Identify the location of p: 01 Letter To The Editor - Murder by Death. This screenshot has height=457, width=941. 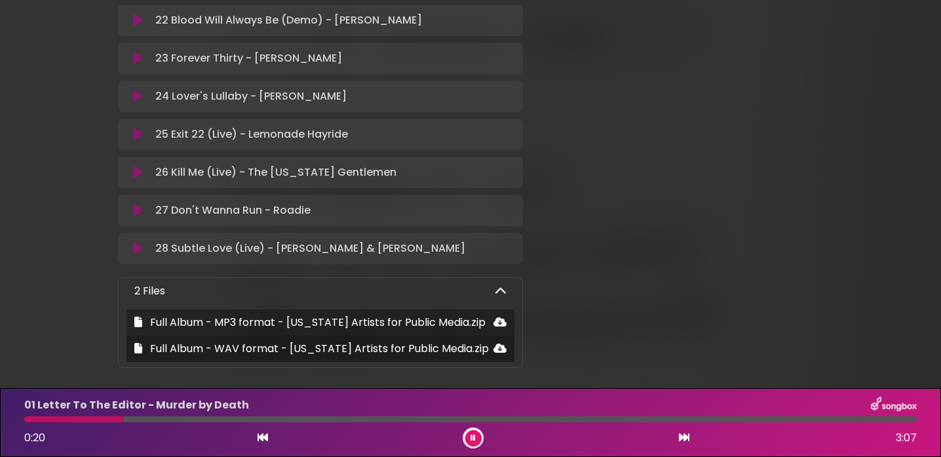
(136, 405).